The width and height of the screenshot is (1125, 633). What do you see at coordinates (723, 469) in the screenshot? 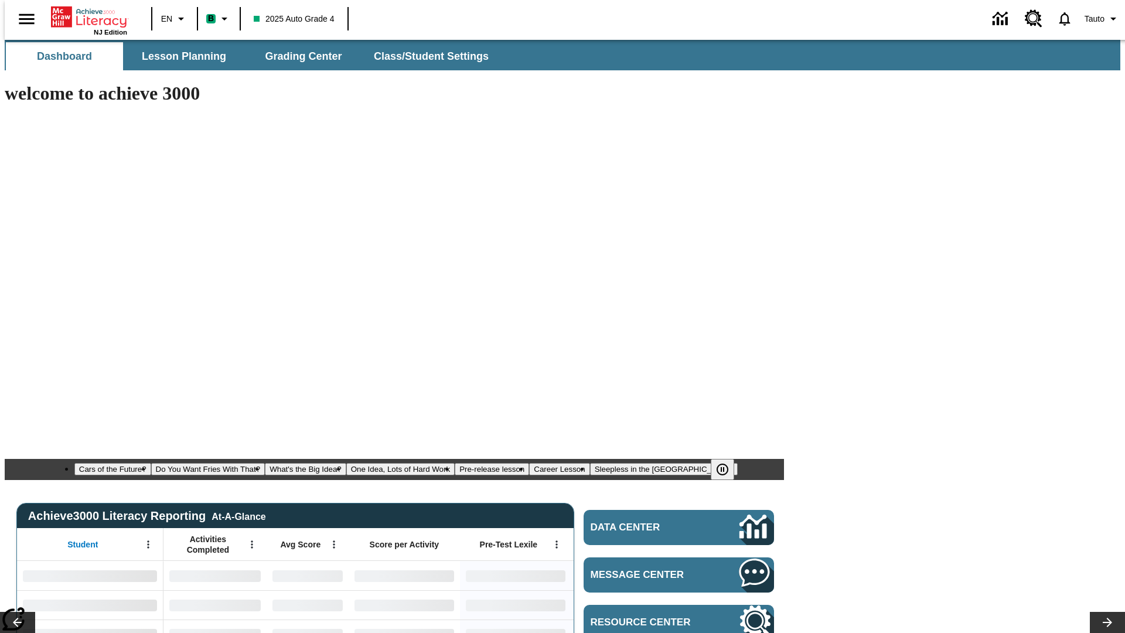
I see `button: Pause` at bounding box center [723, 469].